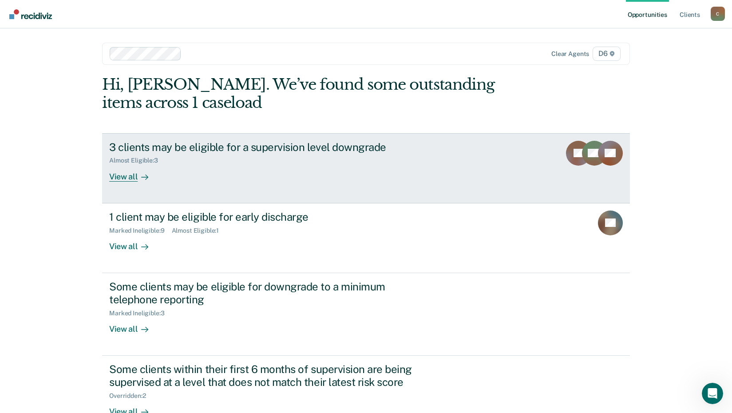  What do you see at coordinates (140, 313) in the screenshot?
I see `div: Marked Ineligible : 3` at bounding box center [140, 313].